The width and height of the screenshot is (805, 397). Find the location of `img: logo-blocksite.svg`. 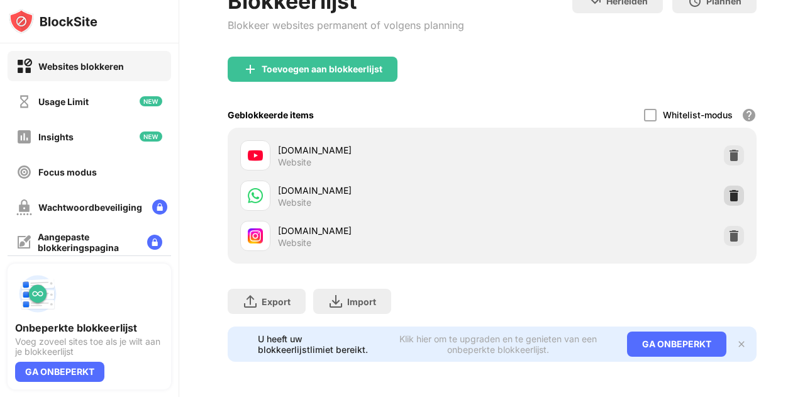

img: logo-blocksite.svg is located at coordinates (53, 21).